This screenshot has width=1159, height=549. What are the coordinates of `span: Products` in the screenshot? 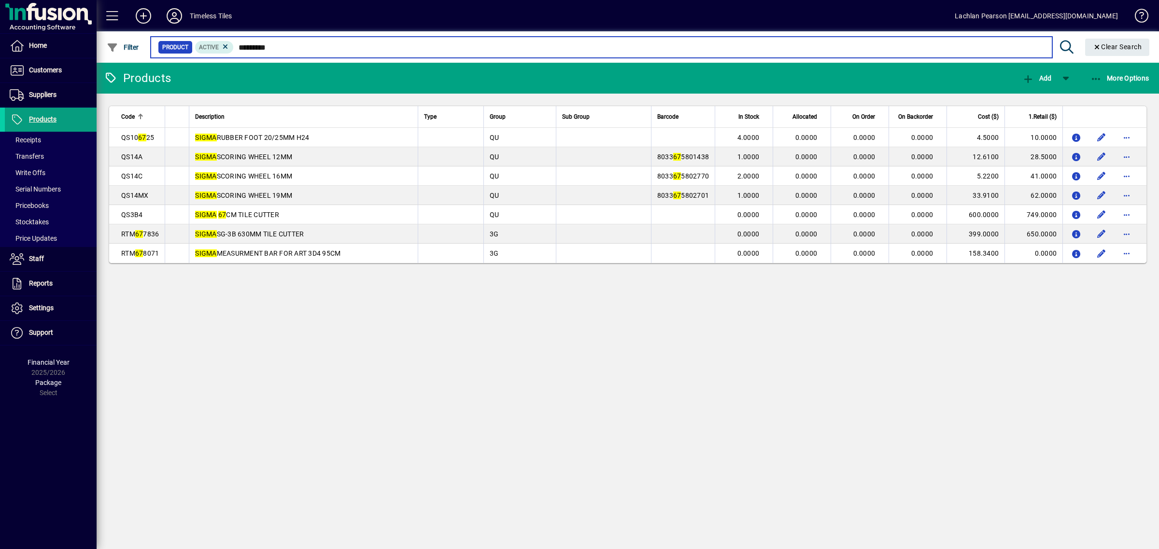 It's located at (42, 119).